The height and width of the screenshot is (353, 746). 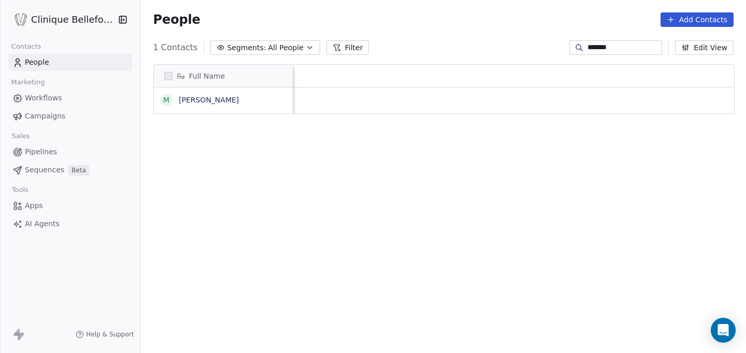 I want to click on a: Apps, so click(x=70, y=206).